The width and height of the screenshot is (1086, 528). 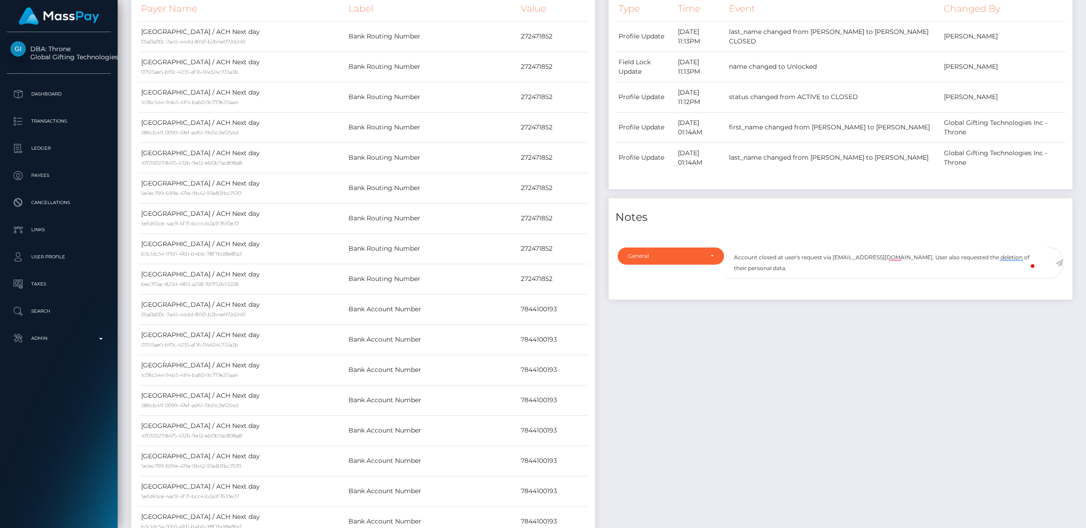 What do you see at coordinates (59, 121) in the screenshot?
I see `p: Transactions` at bounding box center [59, 121].